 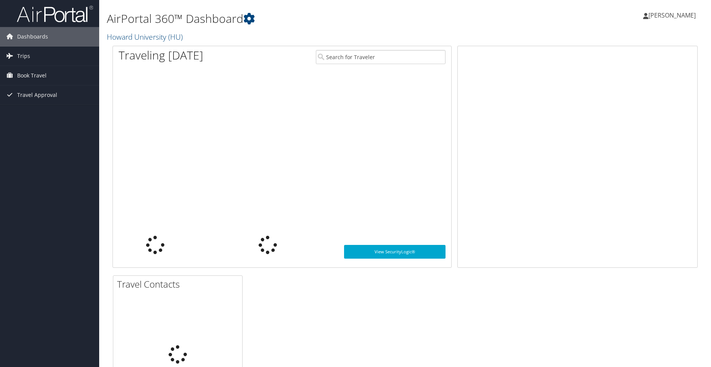 What do you see at coordinates (380, 57) in the screenshot?
I see `input: Search for Traveler` at bounding box center [380, 57].